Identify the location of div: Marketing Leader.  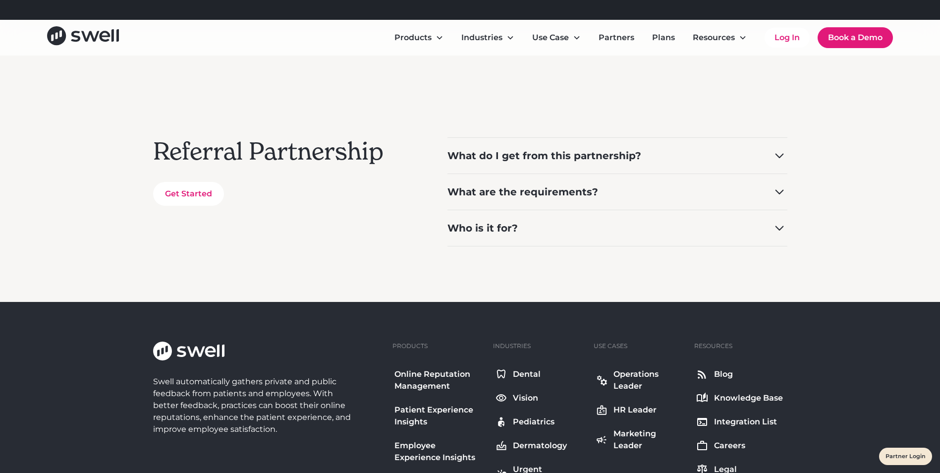
(649, 439).